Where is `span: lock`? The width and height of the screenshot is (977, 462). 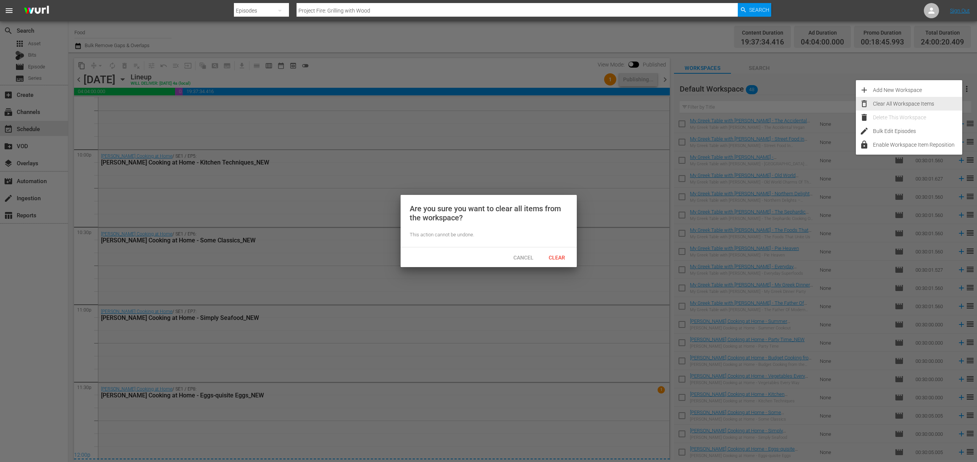
span: lock is located at coordinates (864, 145).